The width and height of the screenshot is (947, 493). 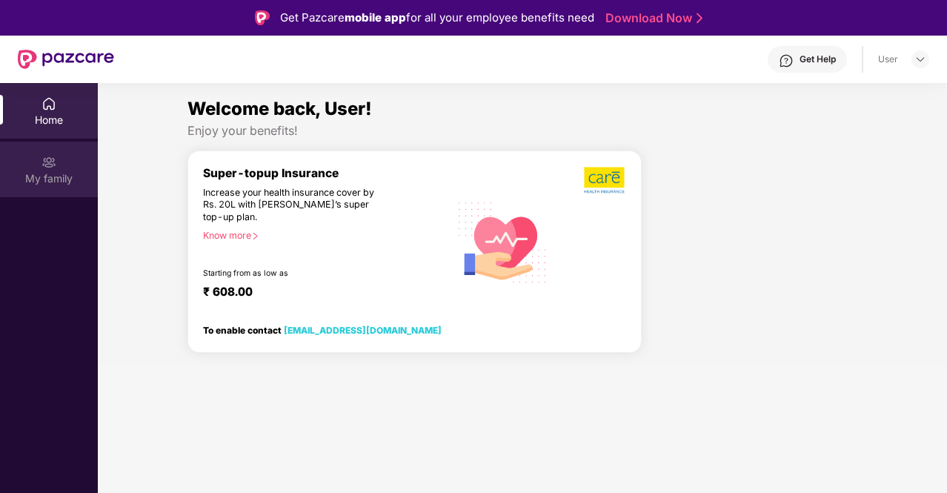 I want to click on img: svg+xml;base64,PHN2ZyB4bWxucz0iaHR0cDovL3d3dy53My5vcmcvMjAwMC9zdmciIHhtbG5zOnhsaW5rPSJodHRwOi8vd3..., so click(x=503, y=241).